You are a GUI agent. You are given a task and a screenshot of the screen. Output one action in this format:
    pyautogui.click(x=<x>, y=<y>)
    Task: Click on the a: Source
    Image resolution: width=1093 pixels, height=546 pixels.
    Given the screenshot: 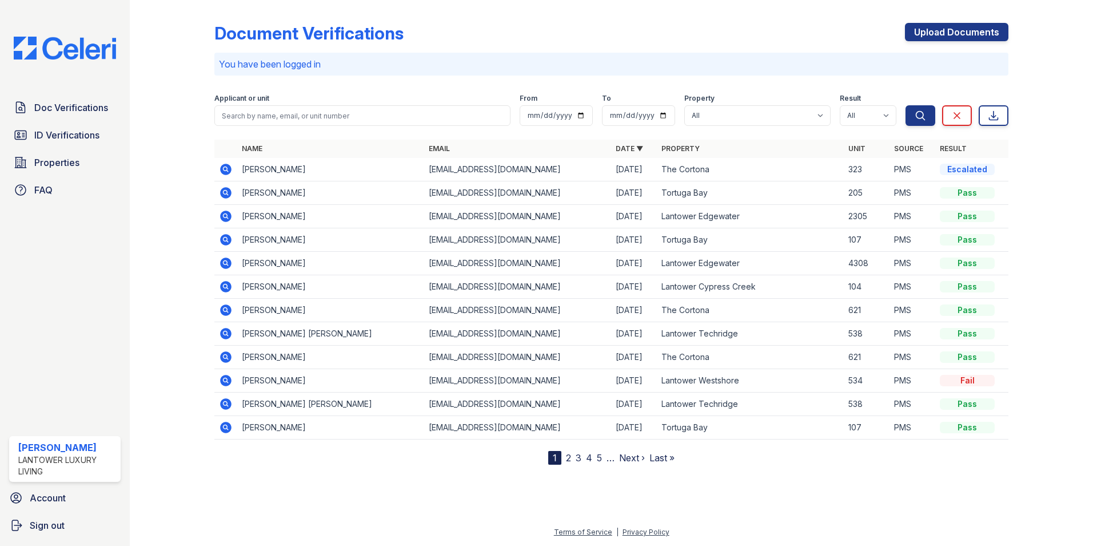 What is the action you would take?
    pyautogui.click(x=909, y=148)
    